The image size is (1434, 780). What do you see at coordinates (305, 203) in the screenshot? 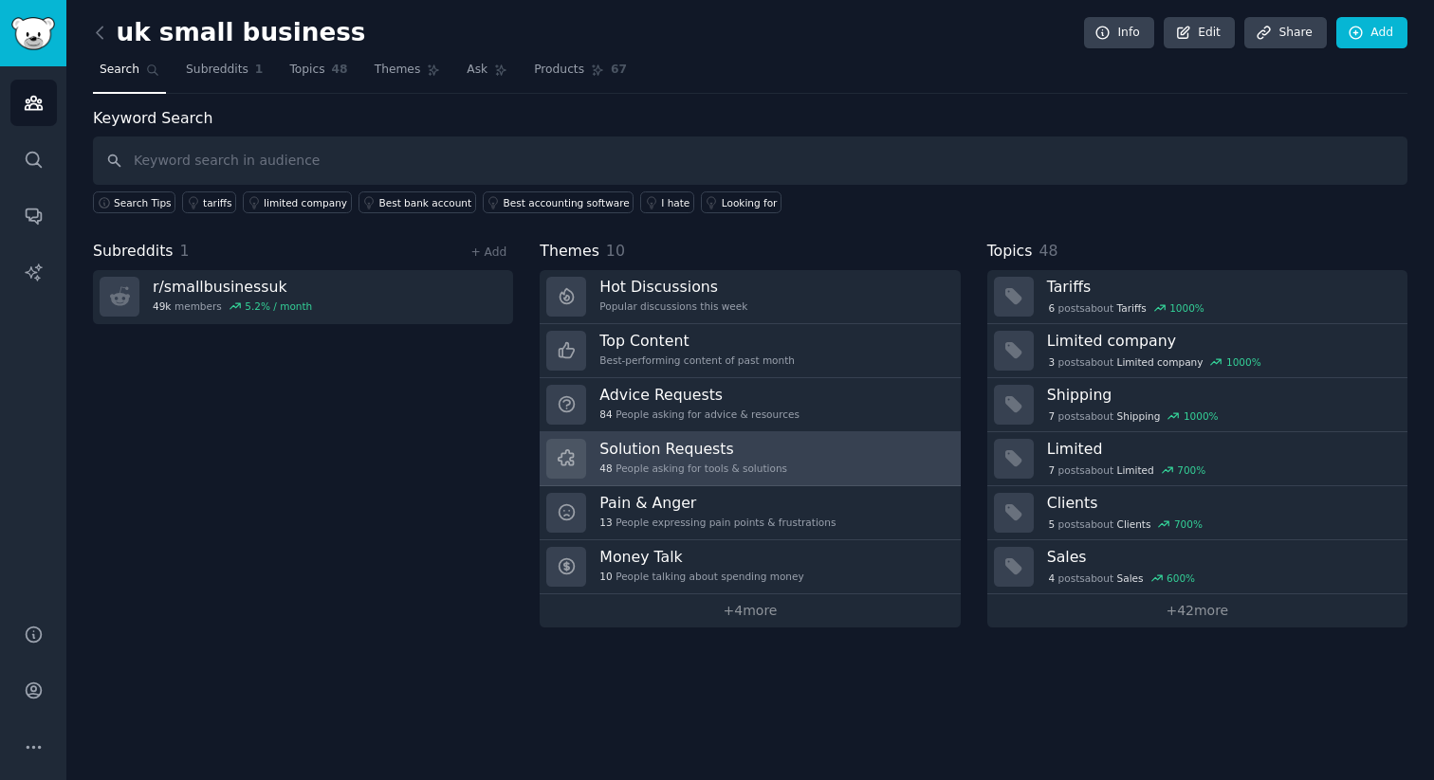
I see `div: limited company` at bounding box center [305, 203].